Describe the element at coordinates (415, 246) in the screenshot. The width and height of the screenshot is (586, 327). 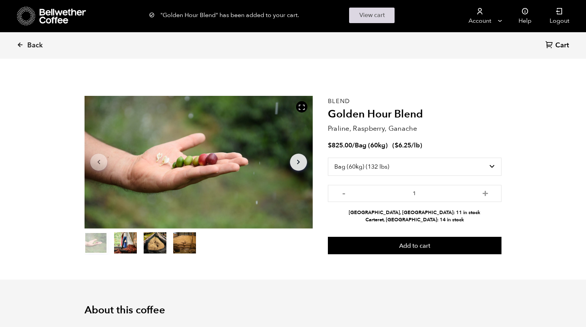
I see `button: Add to cart` at that location.